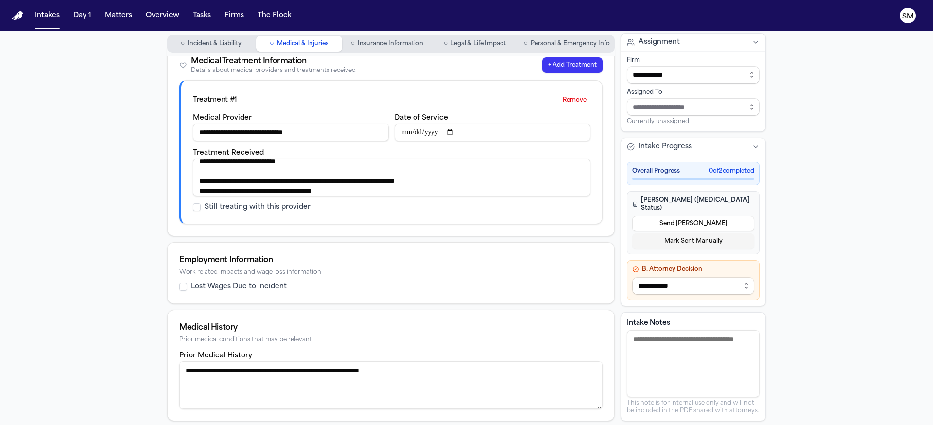 This screenshot has height=425, width=933. I want to click on a: The Flock, so click(274, 16).